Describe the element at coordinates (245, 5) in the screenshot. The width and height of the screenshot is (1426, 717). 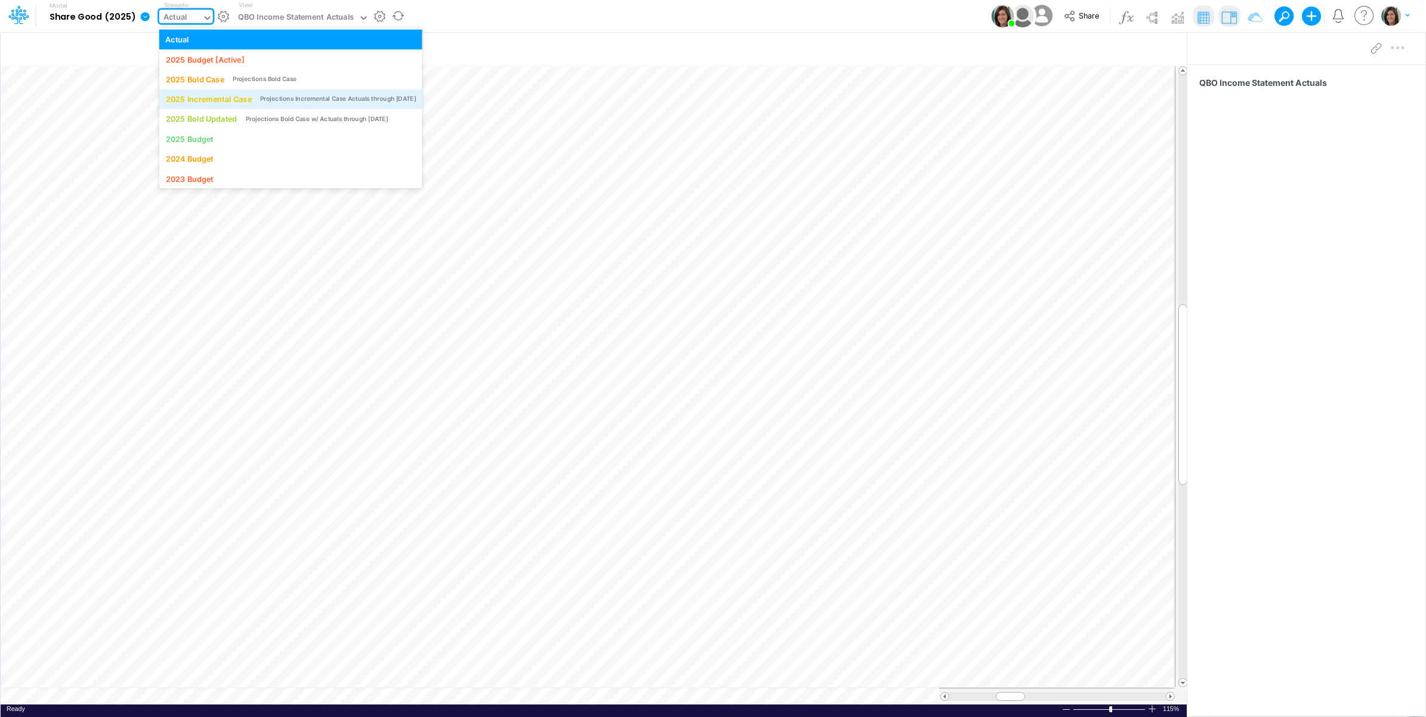
I see `label: View` at that location.